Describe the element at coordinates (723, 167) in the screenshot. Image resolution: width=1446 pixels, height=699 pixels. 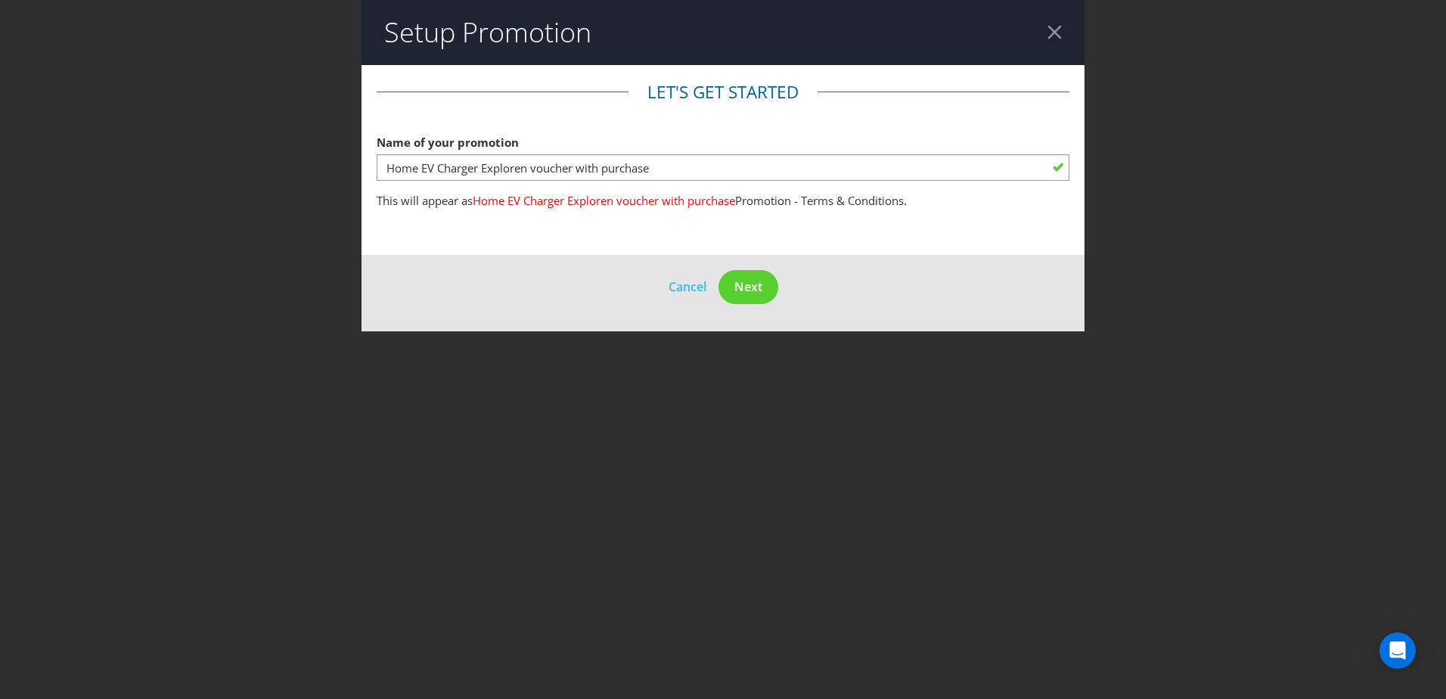
I see `input: e.g. My Promotion` at that location.